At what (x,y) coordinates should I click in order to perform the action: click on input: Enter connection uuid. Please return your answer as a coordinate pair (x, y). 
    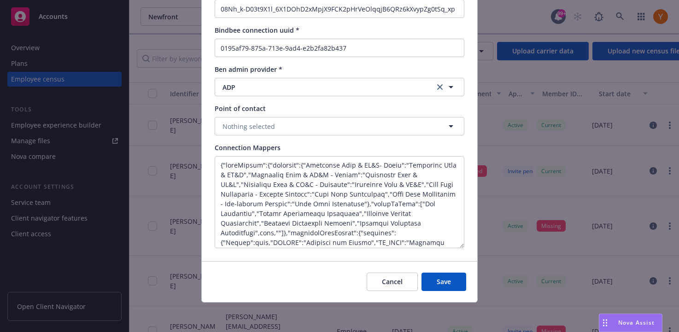
    Looking at the image, I should click on (340, 48).